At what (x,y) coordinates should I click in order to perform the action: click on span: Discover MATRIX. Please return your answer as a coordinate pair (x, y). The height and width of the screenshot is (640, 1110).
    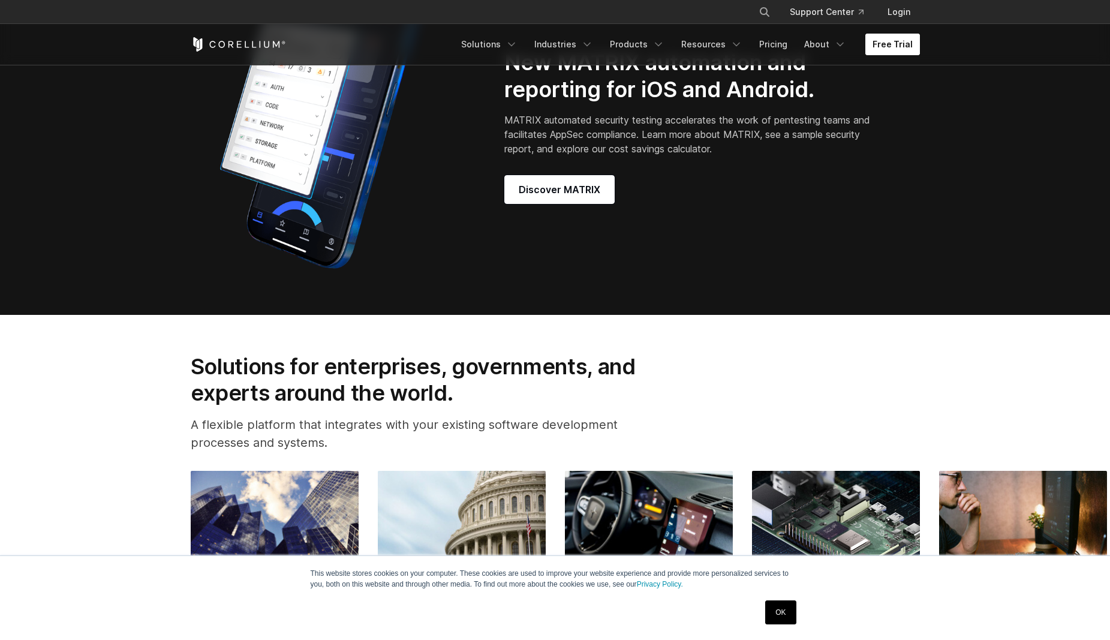
    Looking at the image, I should click on (559, 189).